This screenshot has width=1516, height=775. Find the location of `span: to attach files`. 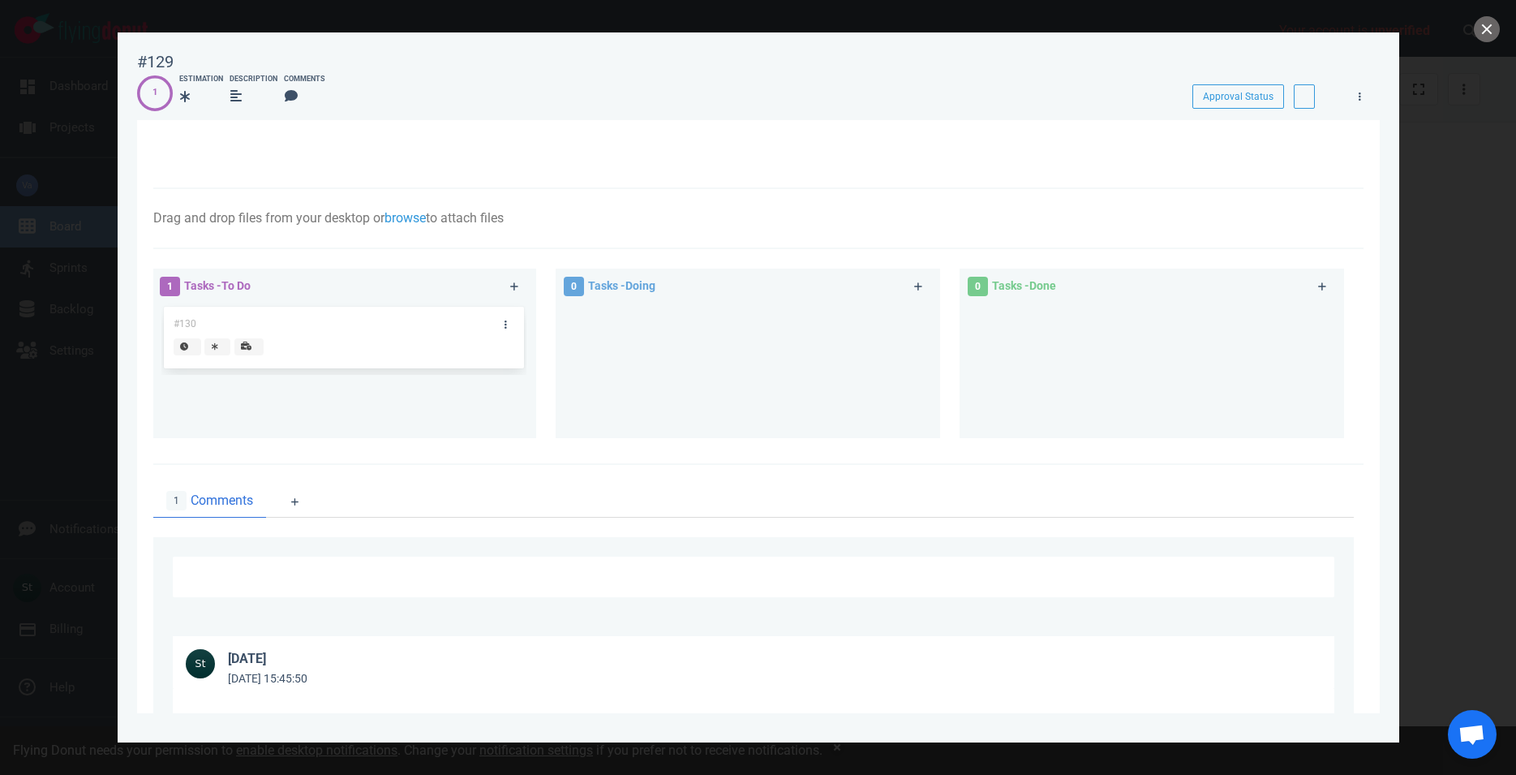

span: to attach files is located at coordinates (465, 217).